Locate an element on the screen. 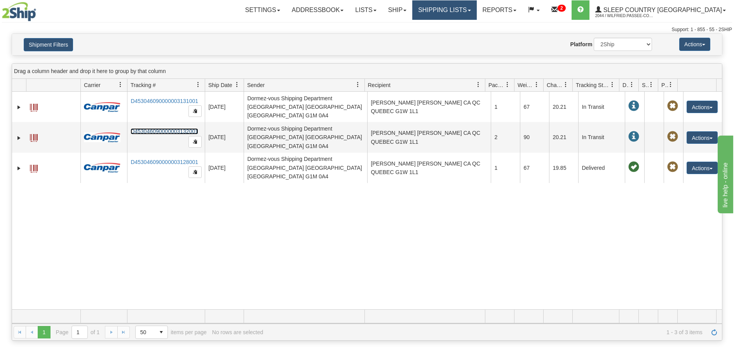 This screenshot has width=734, height=347. span: Sender is located at coordinates (256, 85).